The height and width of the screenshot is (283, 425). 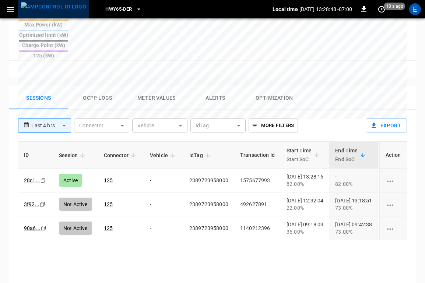 What do you see at coordinates (304, 155) in the screenshot?
I see `span: Start TimeStart SoC` at bounding box center [304, 155].